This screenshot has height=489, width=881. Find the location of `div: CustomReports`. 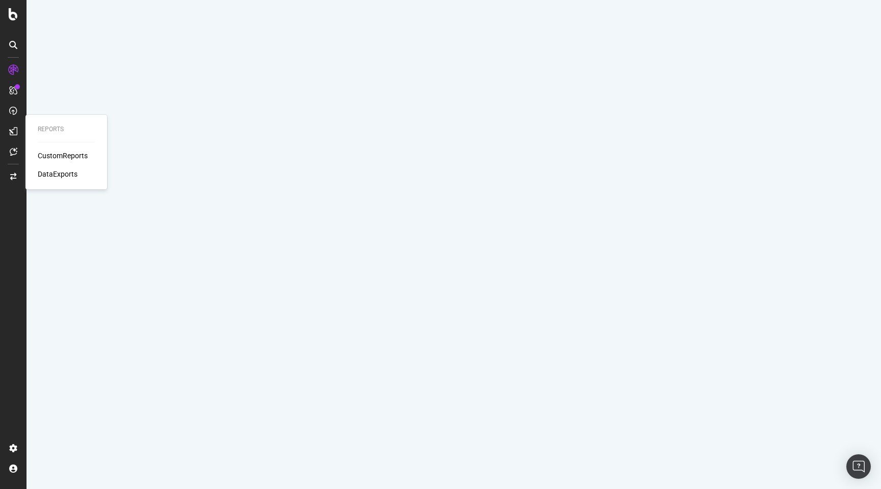

div: CustomReports is located at coordinates (63, 156).